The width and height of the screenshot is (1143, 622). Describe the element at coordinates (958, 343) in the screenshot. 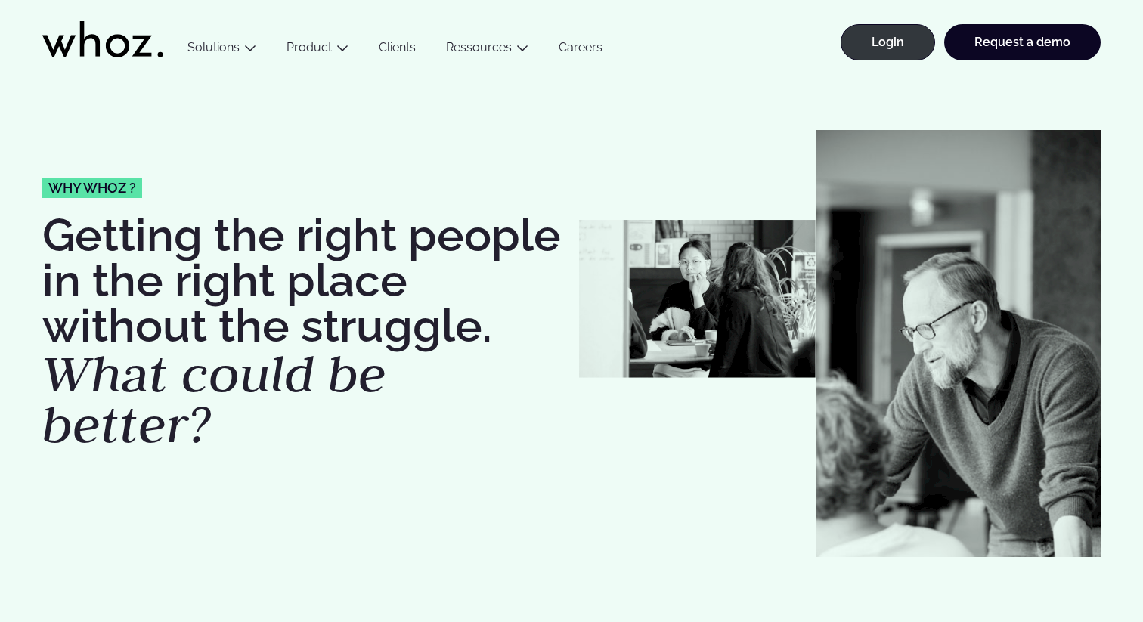

I see `img: Jean-Philippe Couturier whozzy` at that location.